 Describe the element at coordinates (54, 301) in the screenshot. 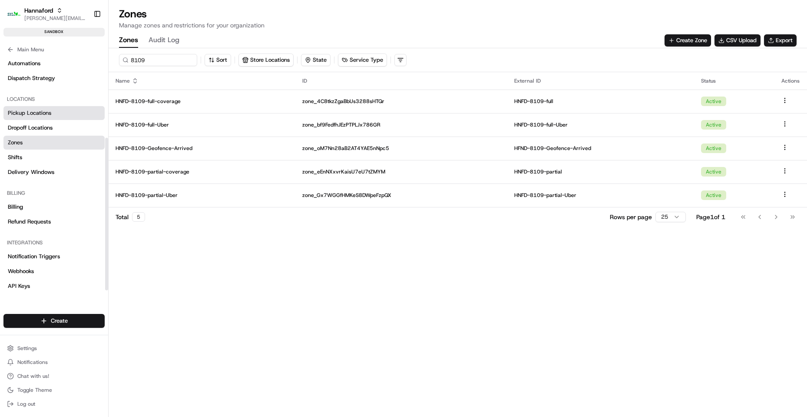

I see `a: Request Logs` at that location.